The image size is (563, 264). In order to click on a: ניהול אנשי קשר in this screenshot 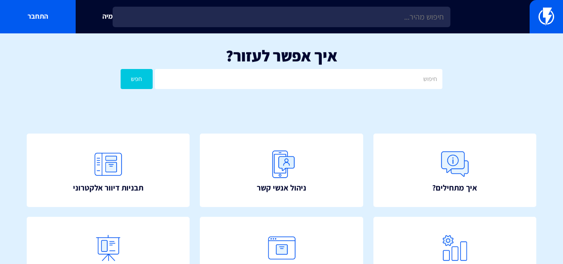, I will do `click(281, 170)`.